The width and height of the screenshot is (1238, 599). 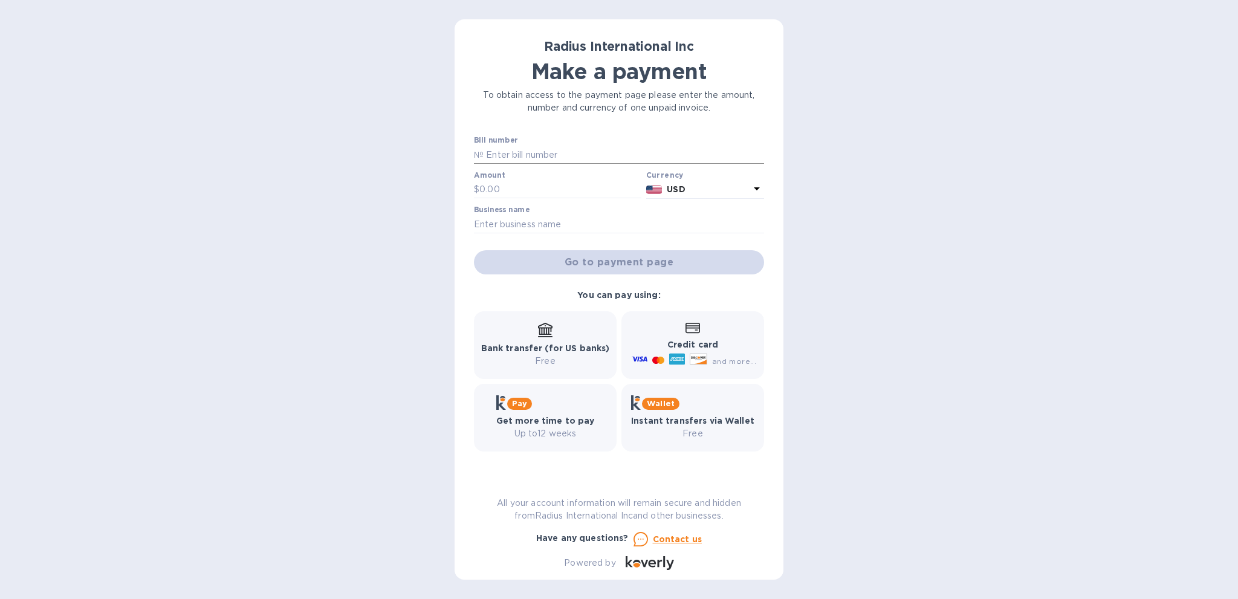 What do you see at coordinates (479, 155) in the screenshot?
I see `p: №` at bounding box center [479, 155].